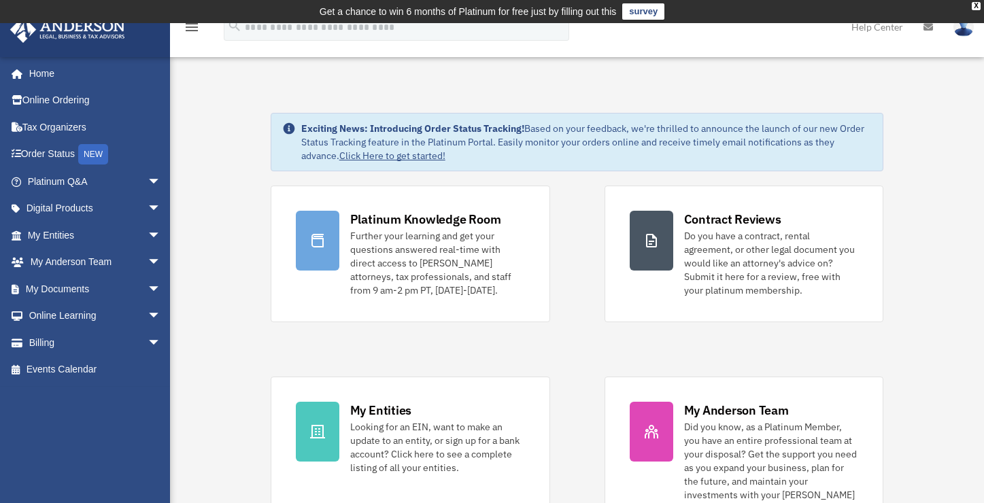  What do you see at coordinates (235, 26) in the screenshot?
I see `i: search` at bounding box center [235, 26].